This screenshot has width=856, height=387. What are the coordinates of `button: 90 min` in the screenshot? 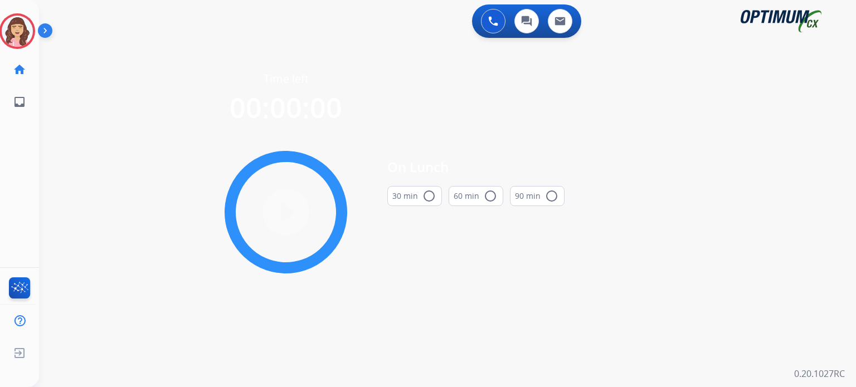 It's located at (537, 196).